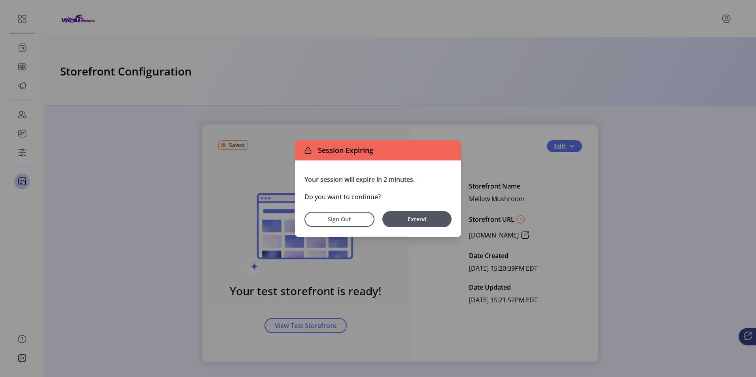 The width and height of the screenshot is (756, 377). I want to click on p: Your session will expire in 2 minutes., so click(378, 180).